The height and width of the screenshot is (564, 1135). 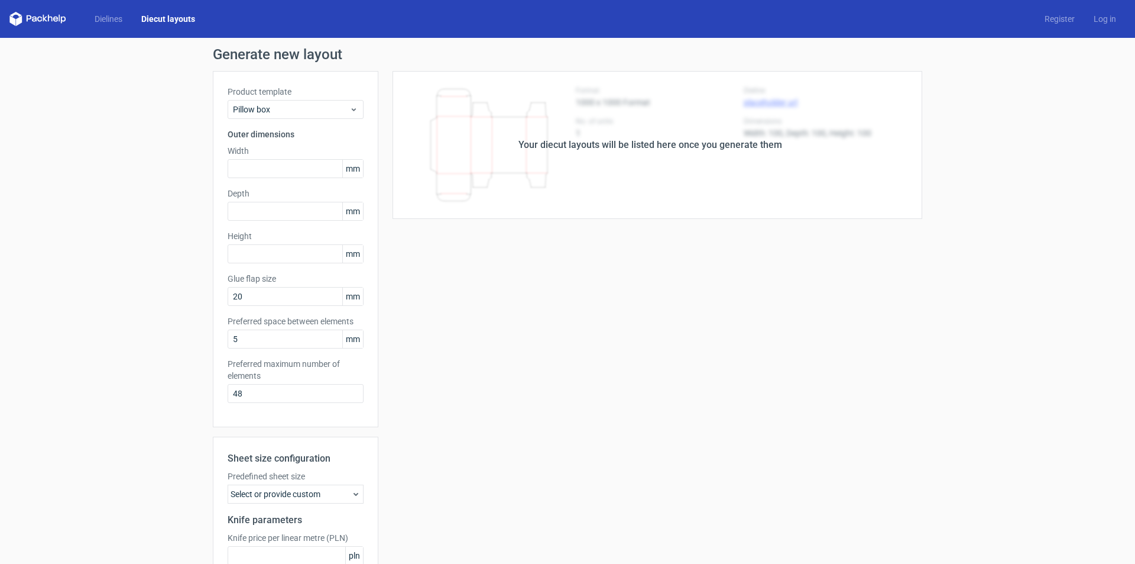 What do you see at coordinates (296, 193) in the screenshot?
I see `label: Depth` at bounding box center [296, 193].